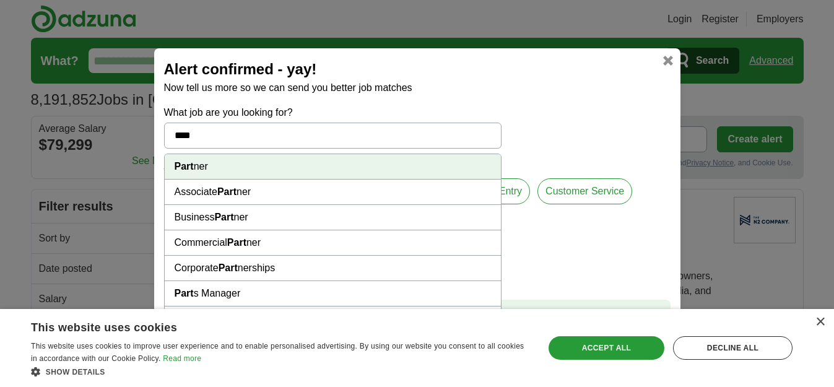 The image size is (834, 387). Describe the element at coordinates (278, 352) in the screenshot. I see `span: This website uses cookies to improve user experience and to enable personalised advertising. By u...` at that location.